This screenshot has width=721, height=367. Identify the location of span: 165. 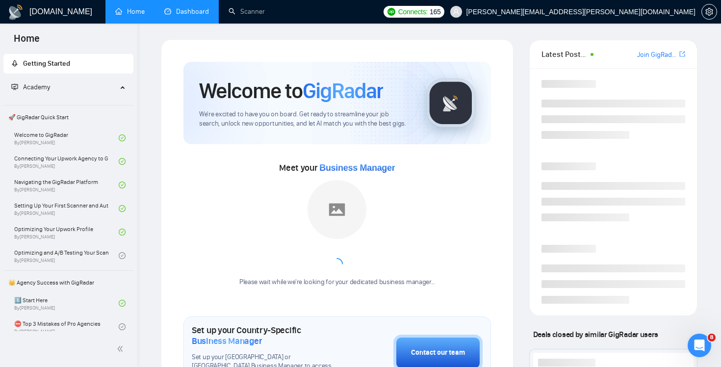
(435, 12).